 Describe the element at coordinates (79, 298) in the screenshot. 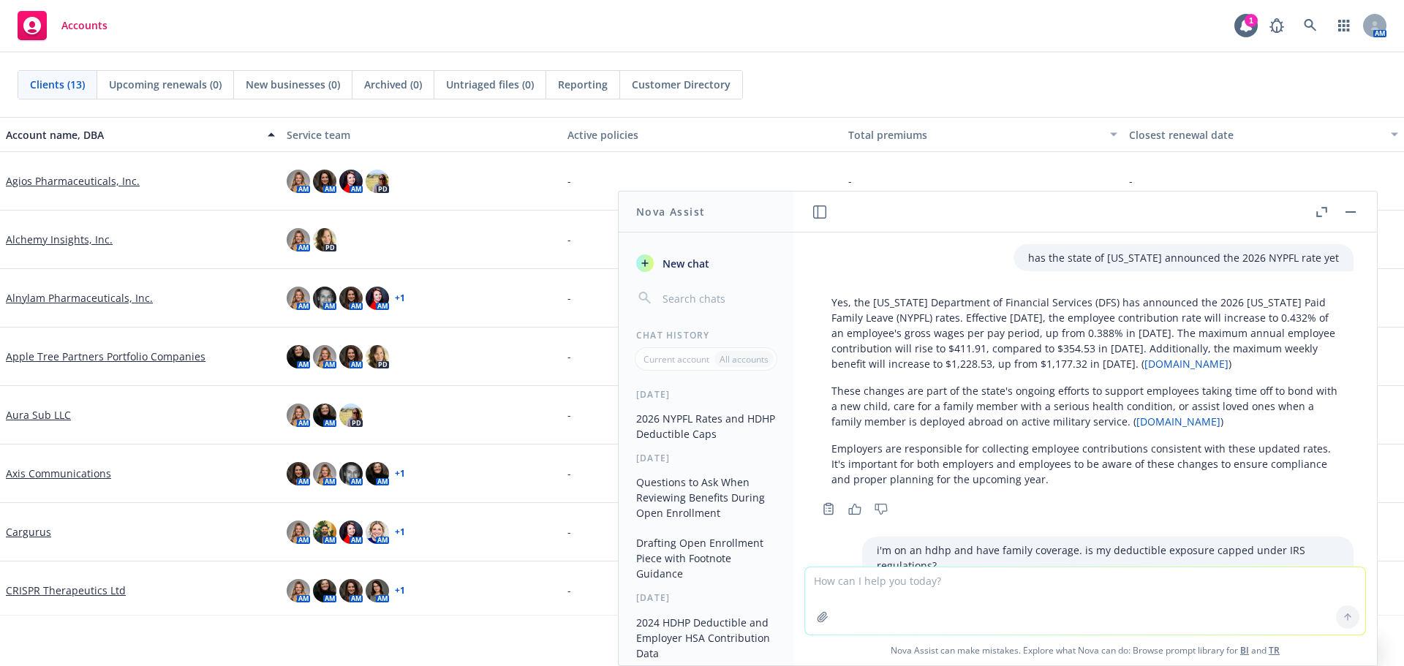

I see `a: Alnylam Pharmaceuticals, Inc.` at that location.